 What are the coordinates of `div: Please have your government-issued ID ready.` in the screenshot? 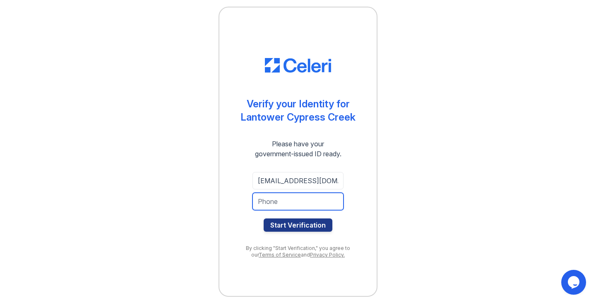 It's located at (298, 149).